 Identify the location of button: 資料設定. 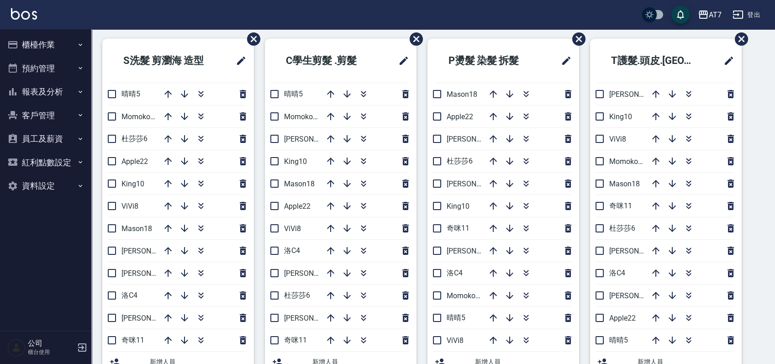
(46, 186).